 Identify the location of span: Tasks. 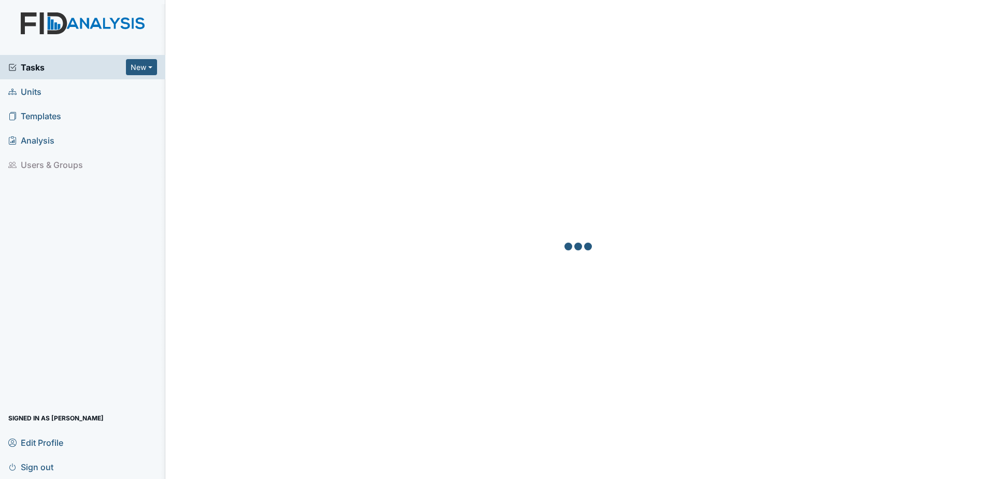
(67, 67).